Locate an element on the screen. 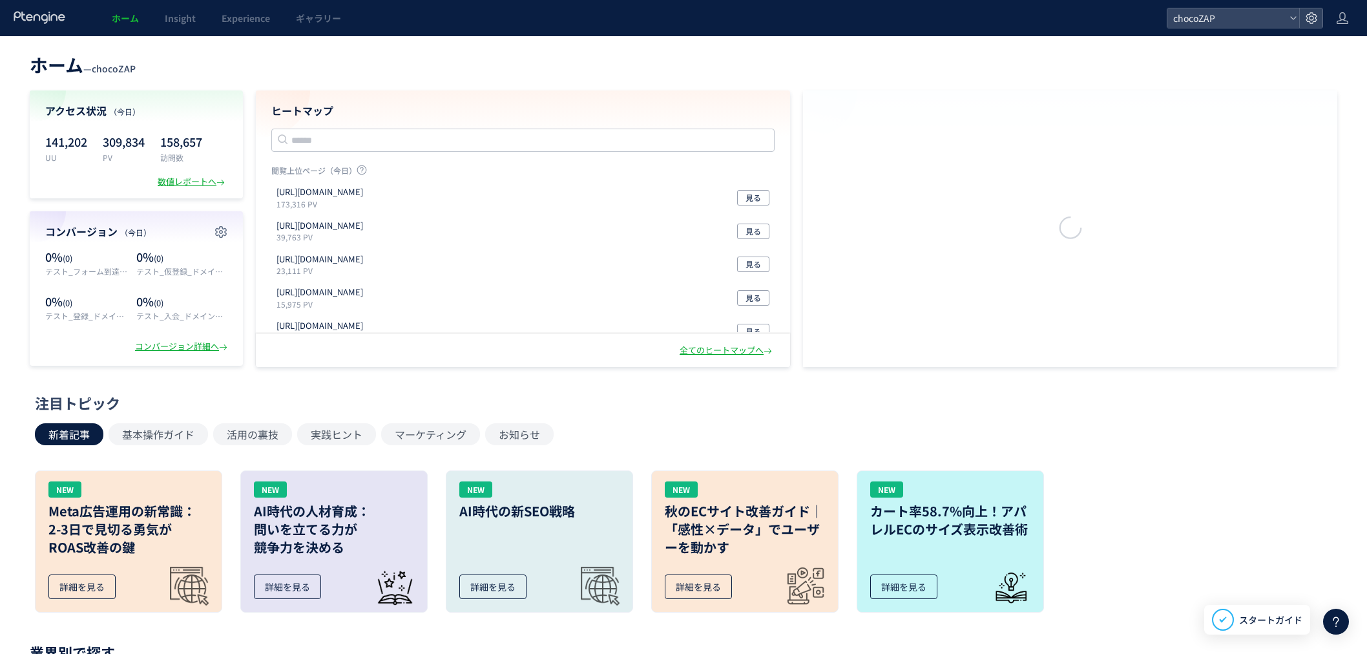 The width and height of the screenshot is (1367, 654). p: 158,657 is located at coordinates (181, 141).